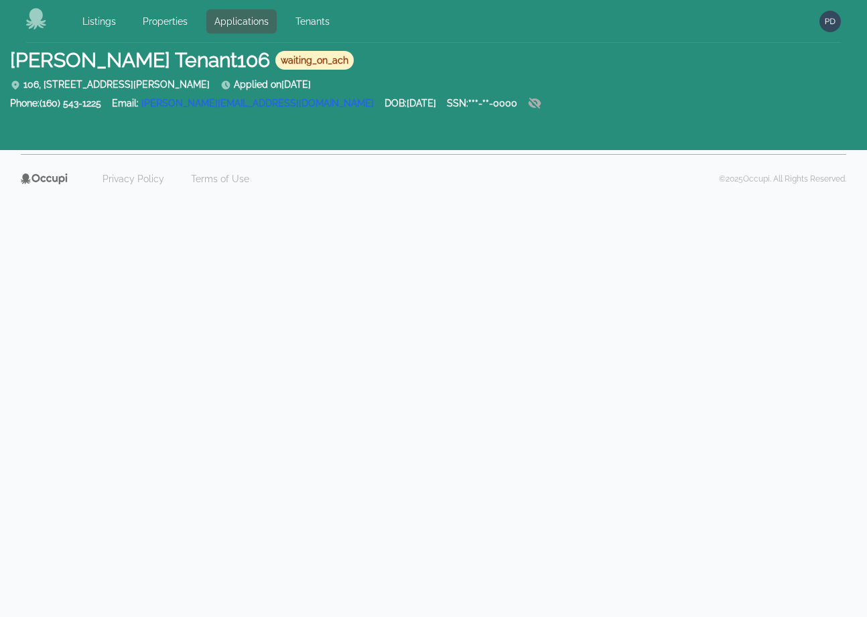 The width and height of the screenshot is (867, 617). I want to click on a: Applications, so click(241, 21).